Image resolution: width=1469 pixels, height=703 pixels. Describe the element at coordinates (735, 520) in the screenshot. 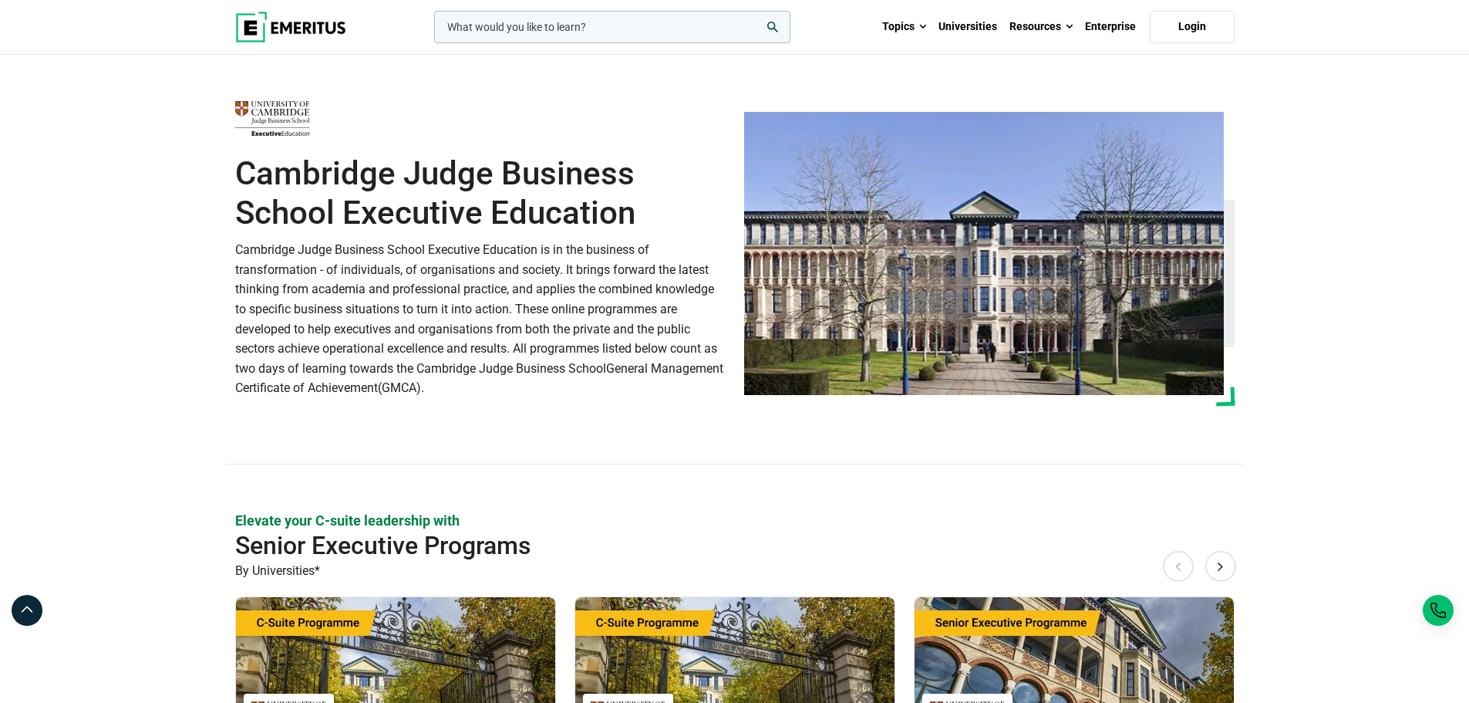

I see `p: Elevate your C-suite leadership with` at that location.